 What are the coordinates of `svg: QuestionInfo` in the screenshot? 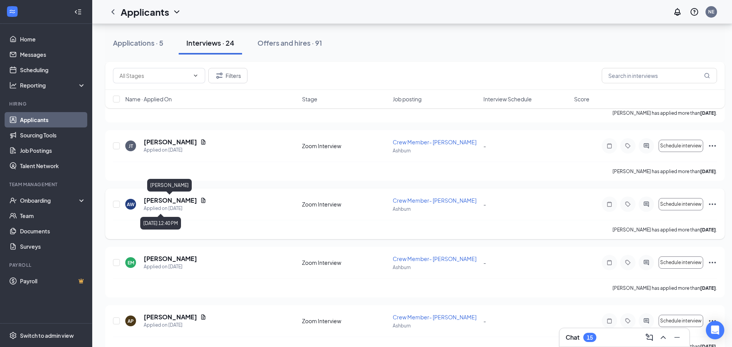 It's located at (694, 12).